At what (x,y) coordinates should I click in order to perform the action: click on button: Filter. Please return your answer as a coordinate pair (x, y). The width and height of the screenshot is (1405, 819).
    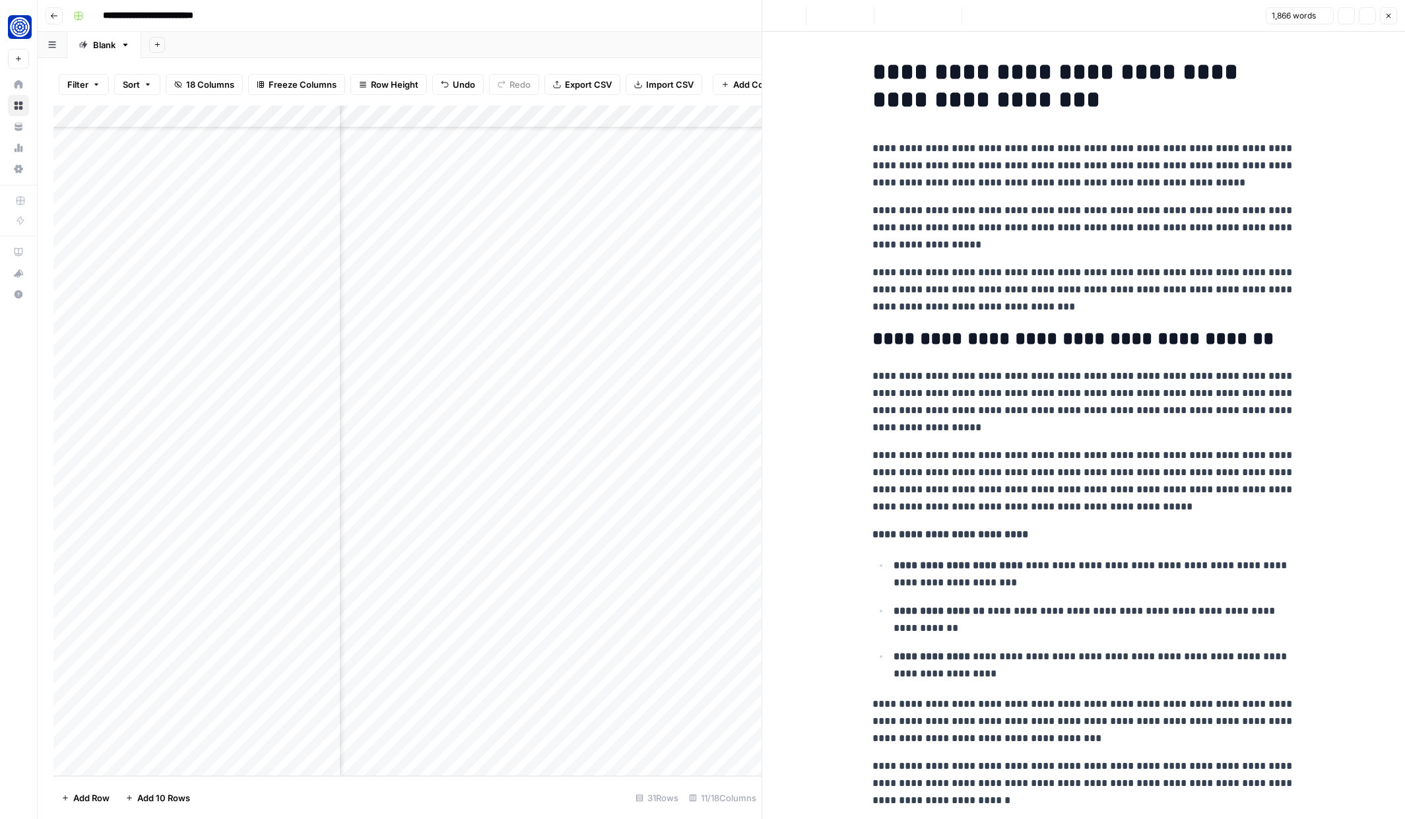
    Looking at the image, I should click on (84, 84).